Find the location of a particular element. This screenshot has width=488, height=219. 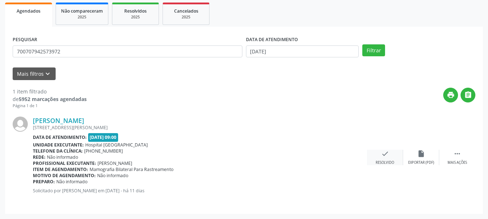

div: Página 1 de 1 is located at coordinates (49, 106).